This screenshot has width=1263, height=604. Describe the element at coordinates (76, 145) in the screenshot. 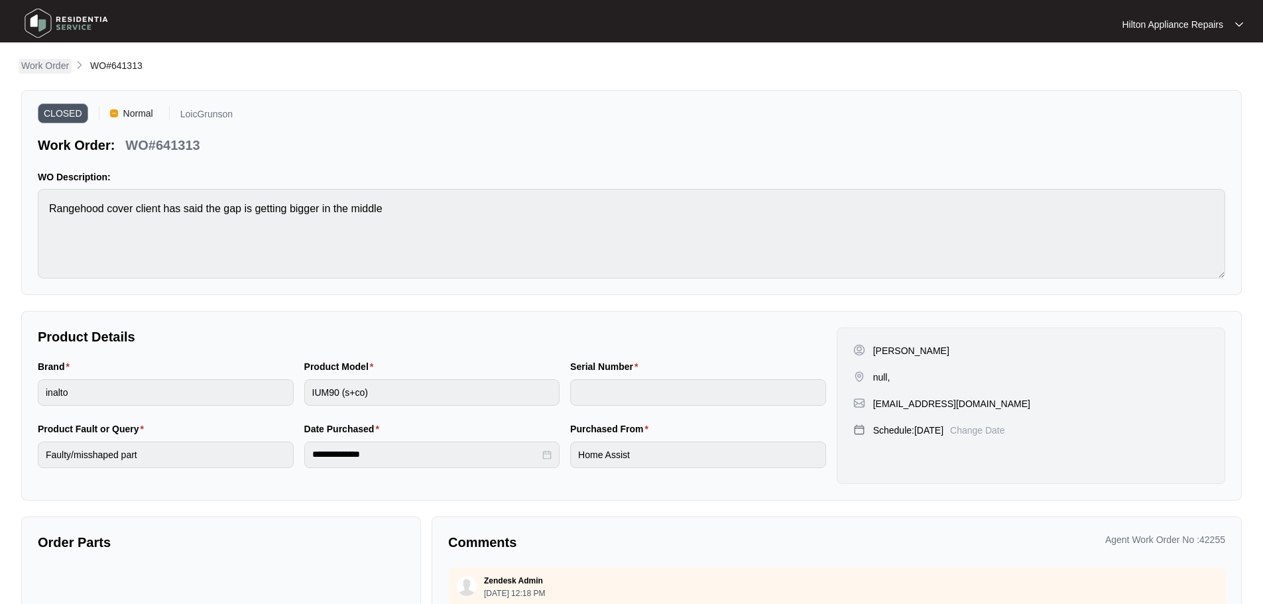

I see `p: Work Order:` at that location.